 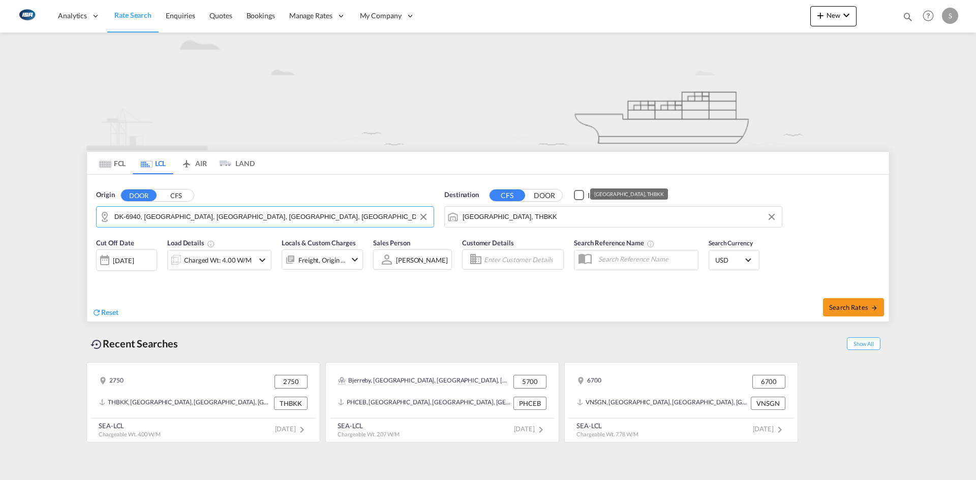 I want to click on img: 1aa151c0c08011ec8d6f413816f9a227.png, so click(x=26, y=16).